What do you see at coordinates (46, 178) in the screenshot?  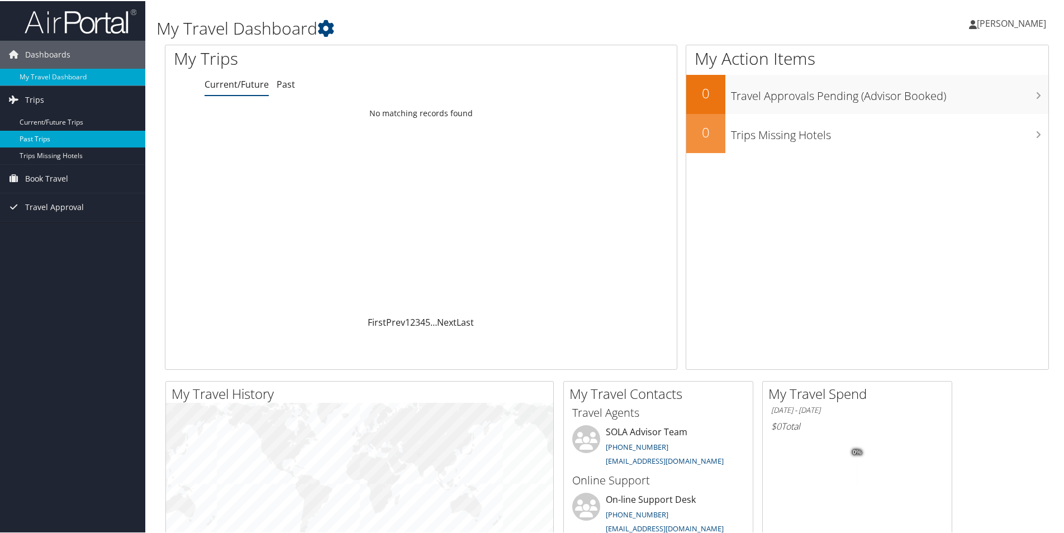 I see `span: Book Travel` at bounding box center [46, 178].